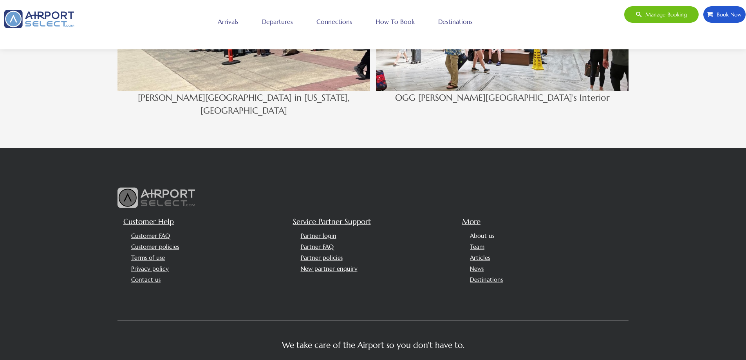  I want to click on a: Partner FAQ, so click(317, 246).